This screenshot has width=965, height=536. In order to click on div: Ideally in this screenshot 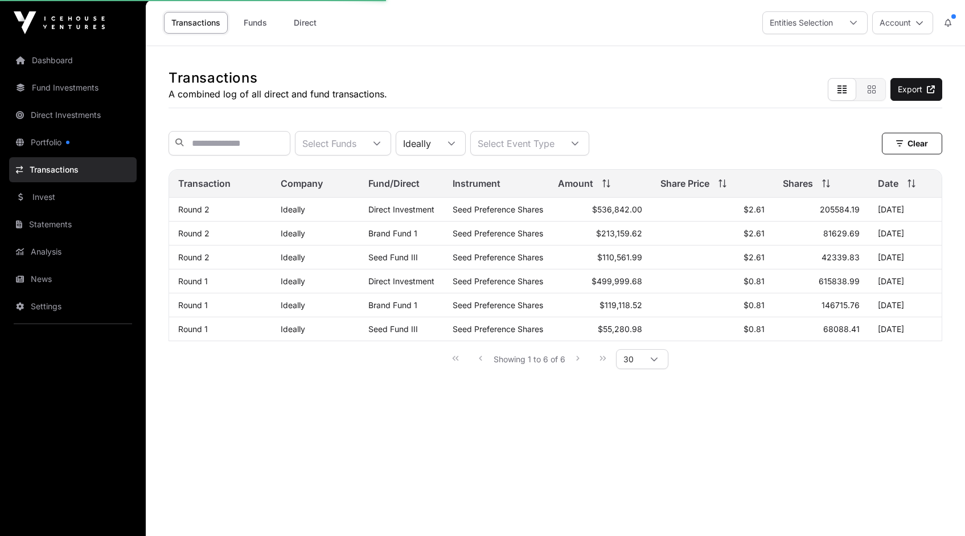, I will do `click(417, 143)`.